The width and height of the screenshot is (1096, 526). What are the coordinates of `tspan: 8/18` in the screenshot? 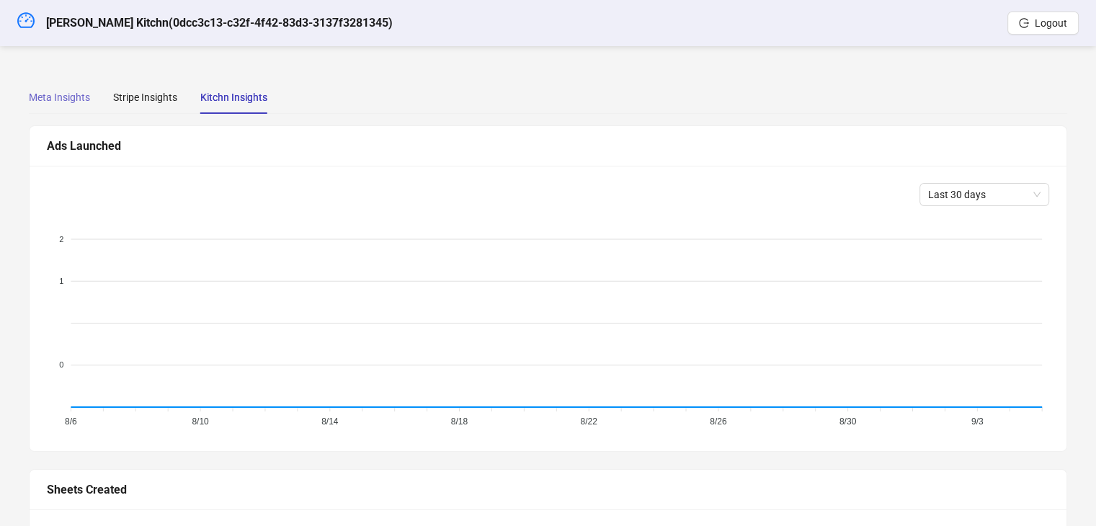 It's located at (460, 422).